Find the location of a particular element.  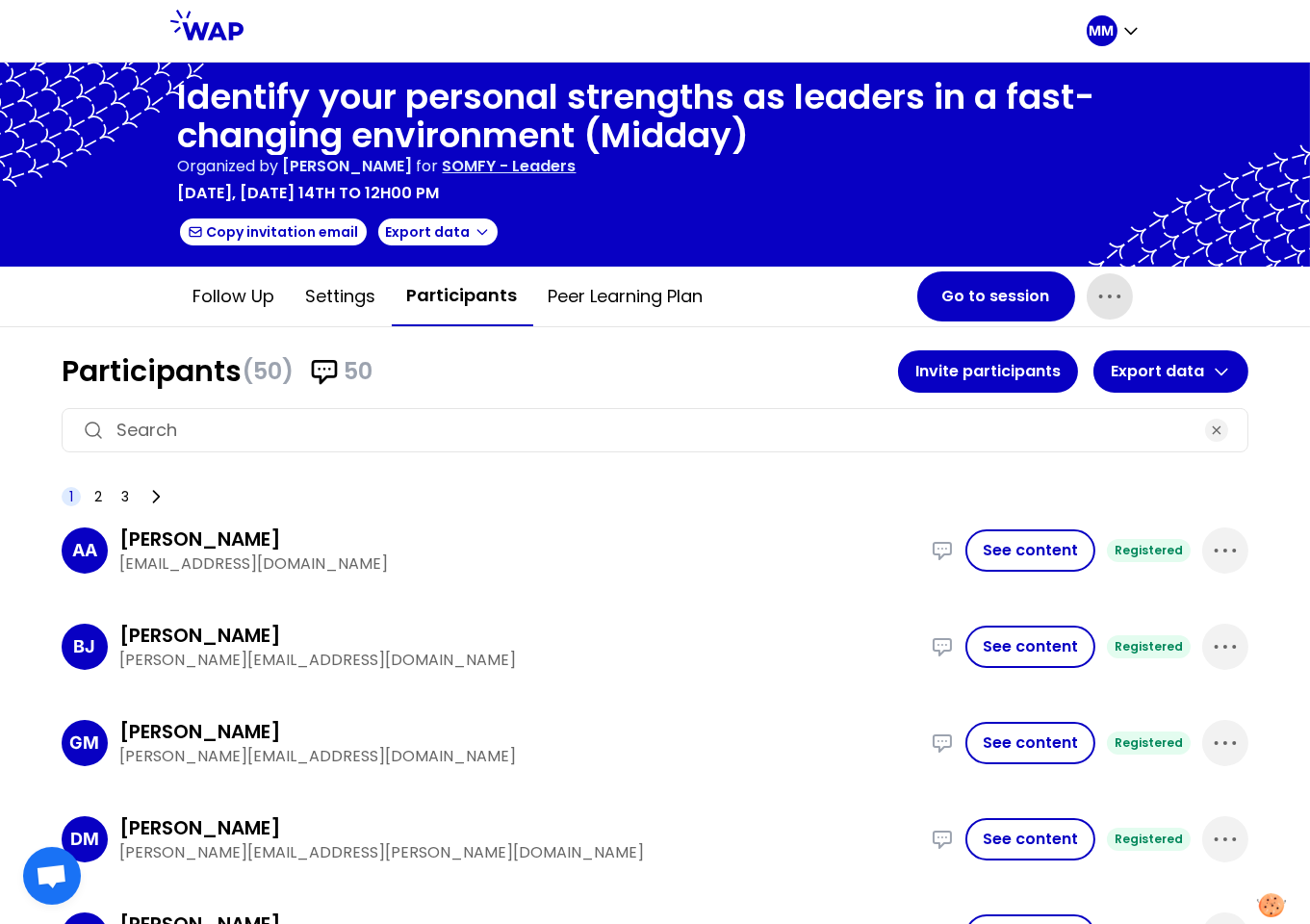

h1: Identify your personal strengths as leaders in a fast-changing environment (Midday) is located at coordinates (656, 116).